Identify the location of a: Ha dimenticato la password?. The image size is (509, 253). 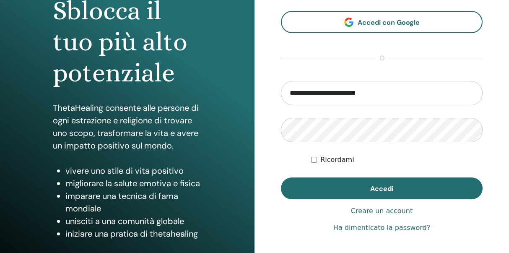
(382, 228).